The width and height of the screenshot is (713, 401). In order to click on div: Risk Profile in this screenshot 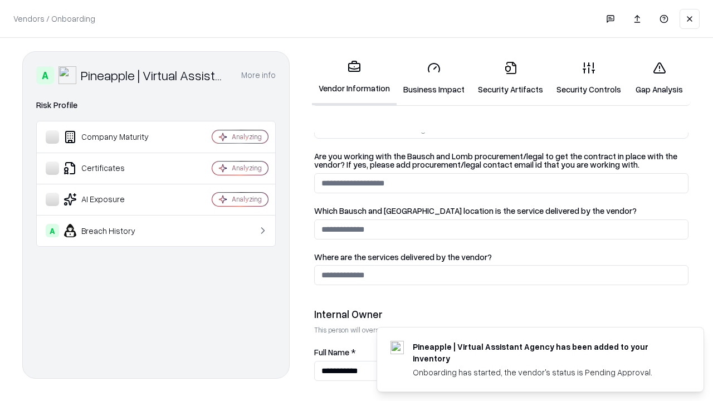, I will do `click(156, 105)`.